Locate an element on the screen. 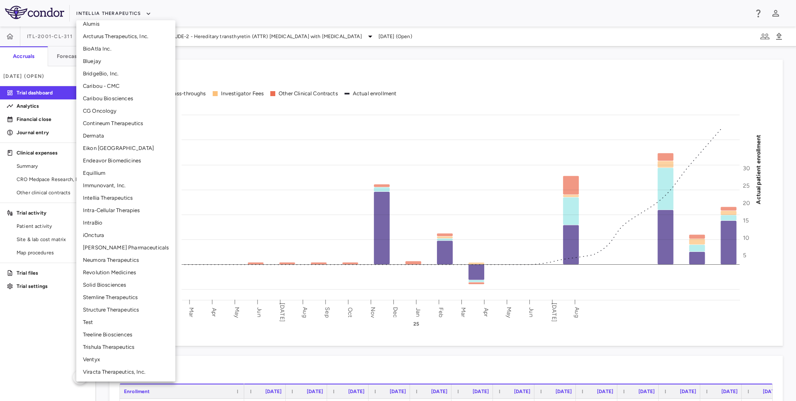 This screenshot has height=401, width=796. li: Neumora Therapeutics is located at coordinates (126, 260).